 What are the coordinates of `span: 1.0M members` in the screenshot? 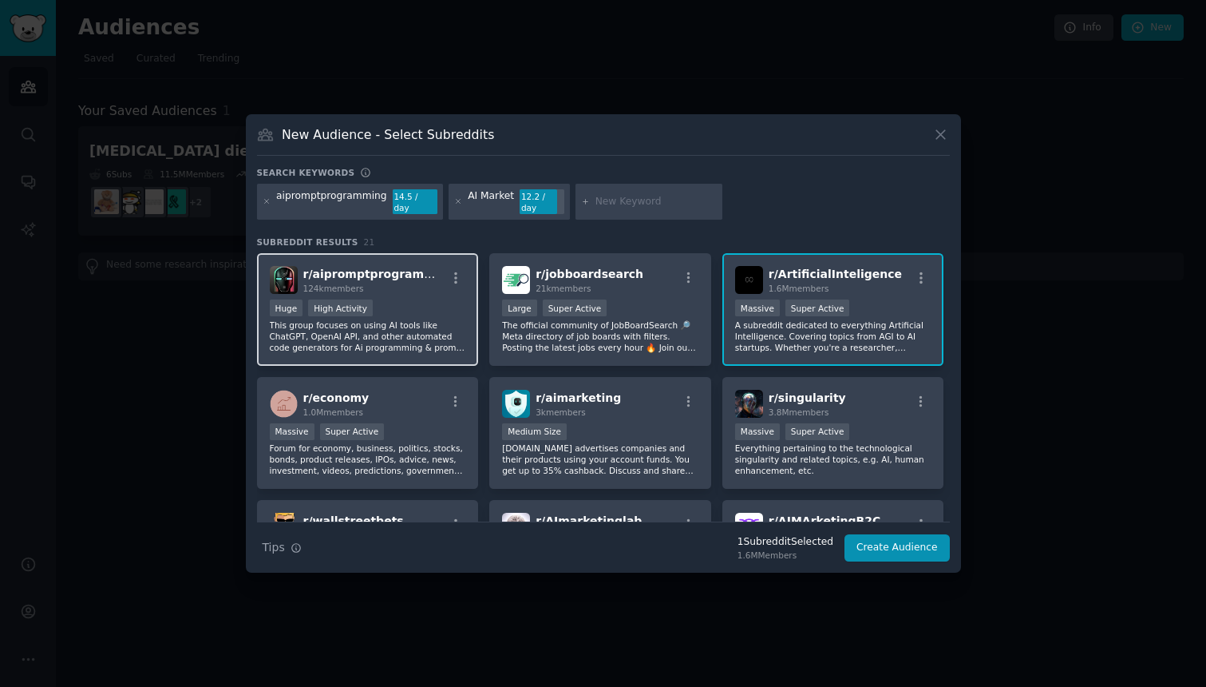 It's located at (334, 412).